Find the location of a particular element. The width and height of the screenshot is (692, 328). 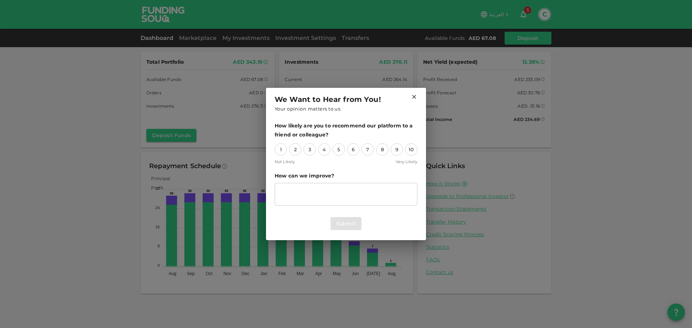

div: 8 is located at coordinates (382, 150).